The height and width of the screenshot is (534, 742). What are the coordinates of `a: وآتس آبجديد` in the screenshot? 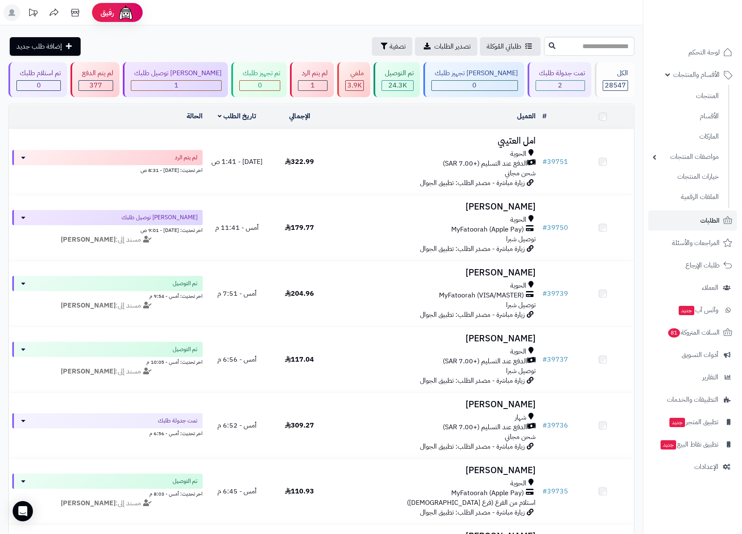 It's located at (693, 310).